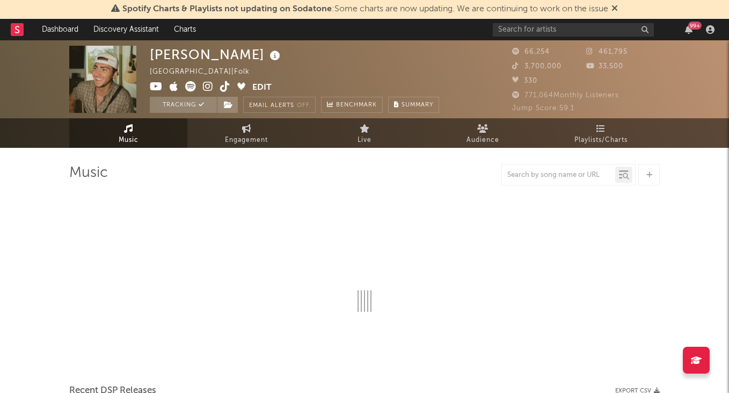 The height and width of the screenshot is (393, 729). I want to click on span: Live, so click(365, 140).